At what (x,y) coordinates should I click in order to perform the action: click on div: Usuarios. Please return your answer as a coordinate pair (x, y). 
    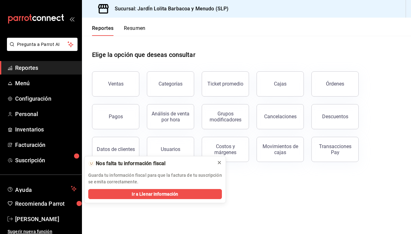
    Looking at the image, I should click on (170, 149).